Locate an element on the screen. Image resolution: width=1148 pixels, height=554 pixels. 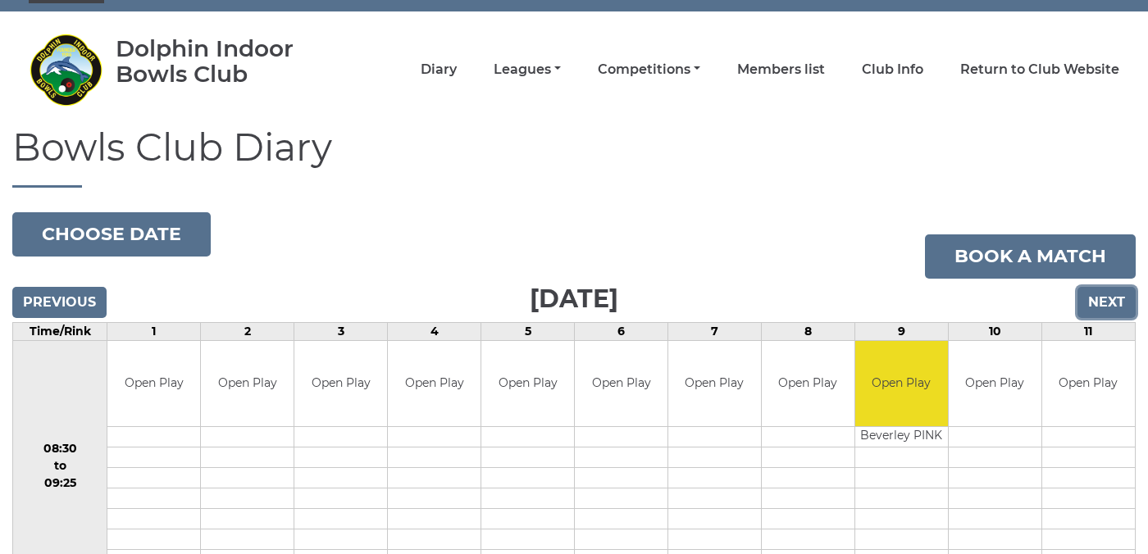
td: 5 is located at coordinates (528, 331).